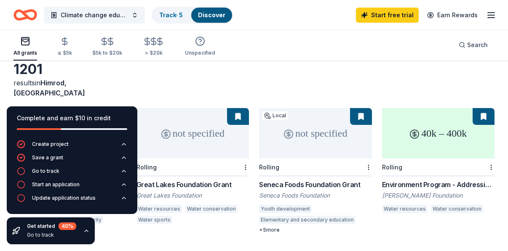 Image resolution: width=508 pixels, height=251 pixels. Describe the element at coordinates (51, 227) in the screenshot. I see `div: Get started` at that location.